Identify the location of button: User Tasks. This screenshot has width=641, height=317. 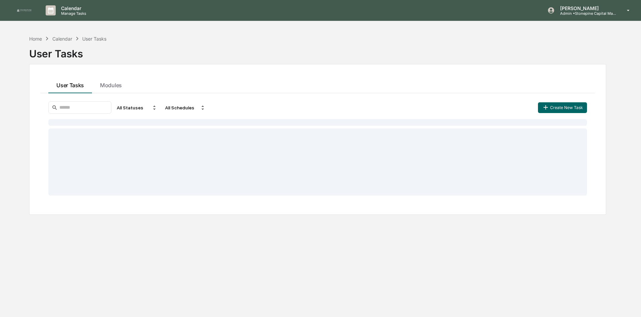
(70, 84).